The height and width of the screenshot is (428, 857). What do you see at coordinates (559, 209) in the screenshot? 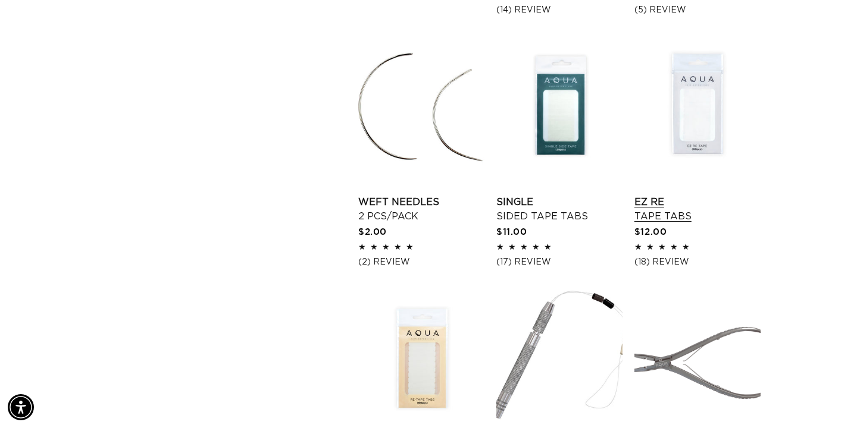
I see `a: Single Sided Tape Tabs` at bounding box center [559, 209].